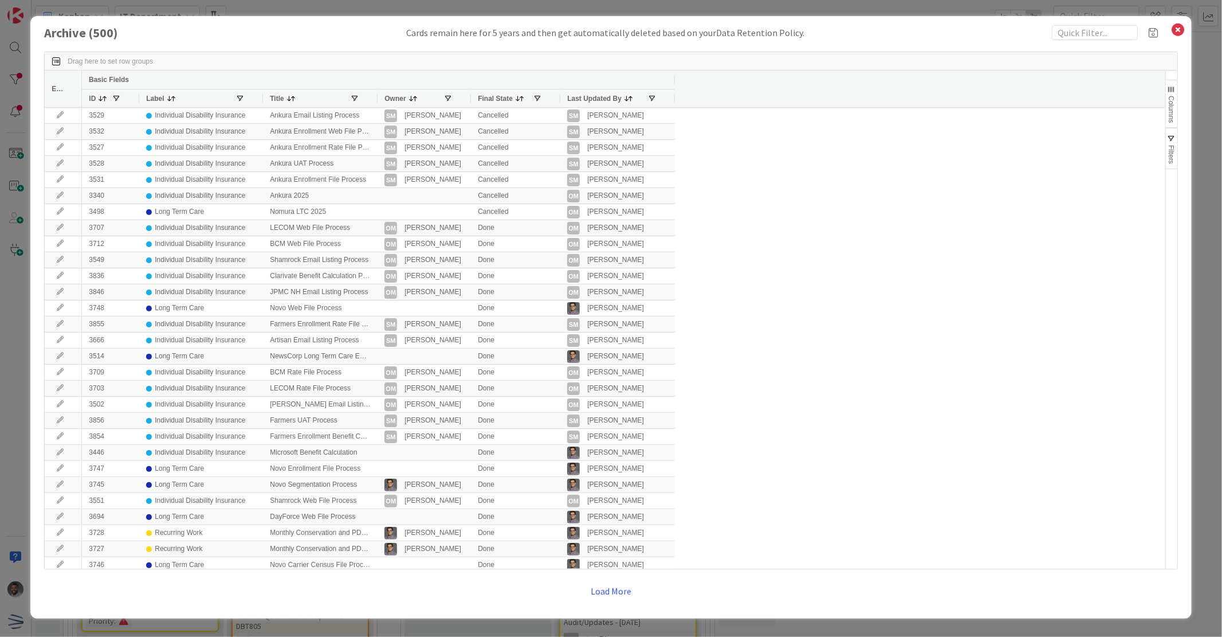 The height and width of the screenshot is (637, 1222). Describe the element at coordinates (57, 89) in the screenshot. I see `span: Edit` at that location.